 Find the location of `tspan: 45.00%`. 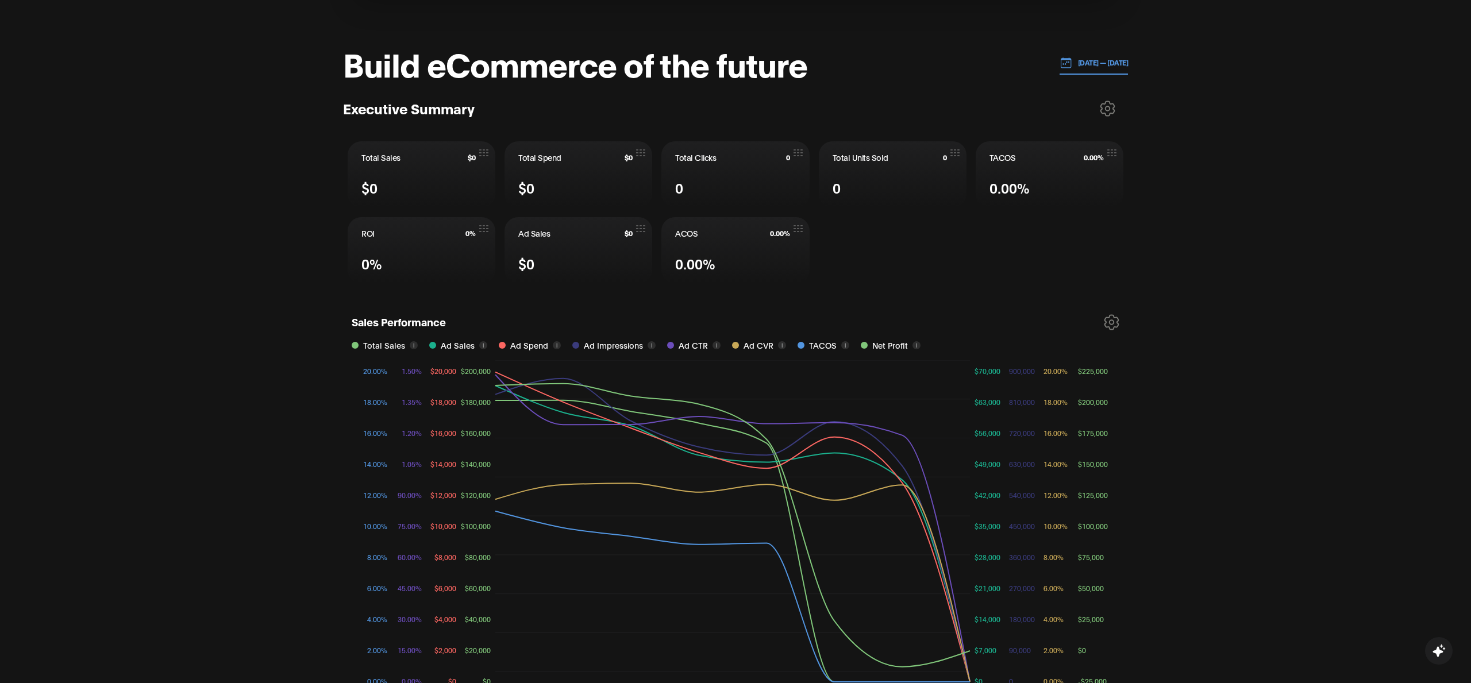

tspan: 45.00% is located at coordinates (410, 588).